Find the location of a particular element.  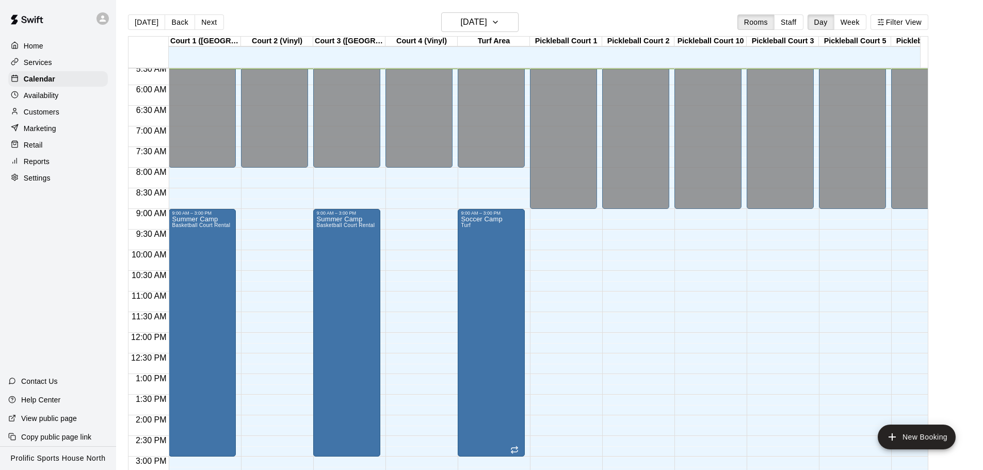

div: Court 4 (Vinyl) is located at coordinates (422, 41).